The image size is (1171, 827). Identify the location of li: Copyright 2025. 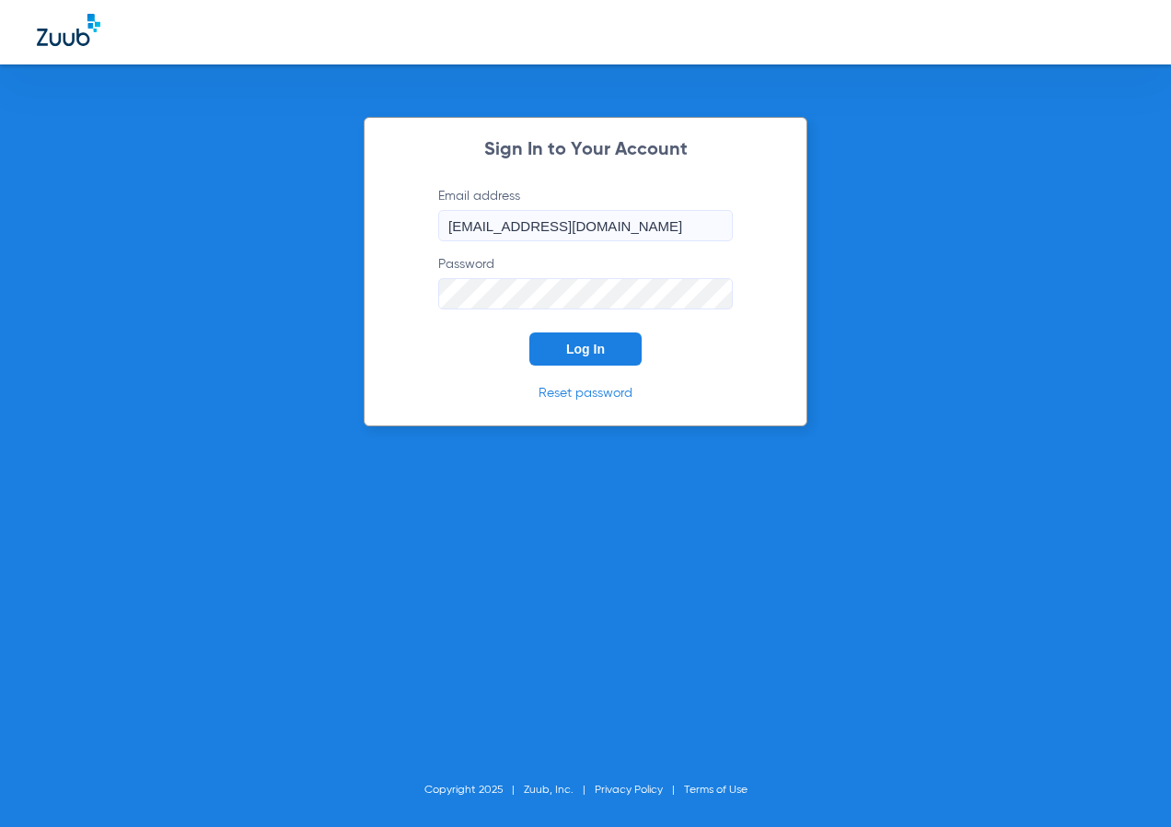
(474, 790).